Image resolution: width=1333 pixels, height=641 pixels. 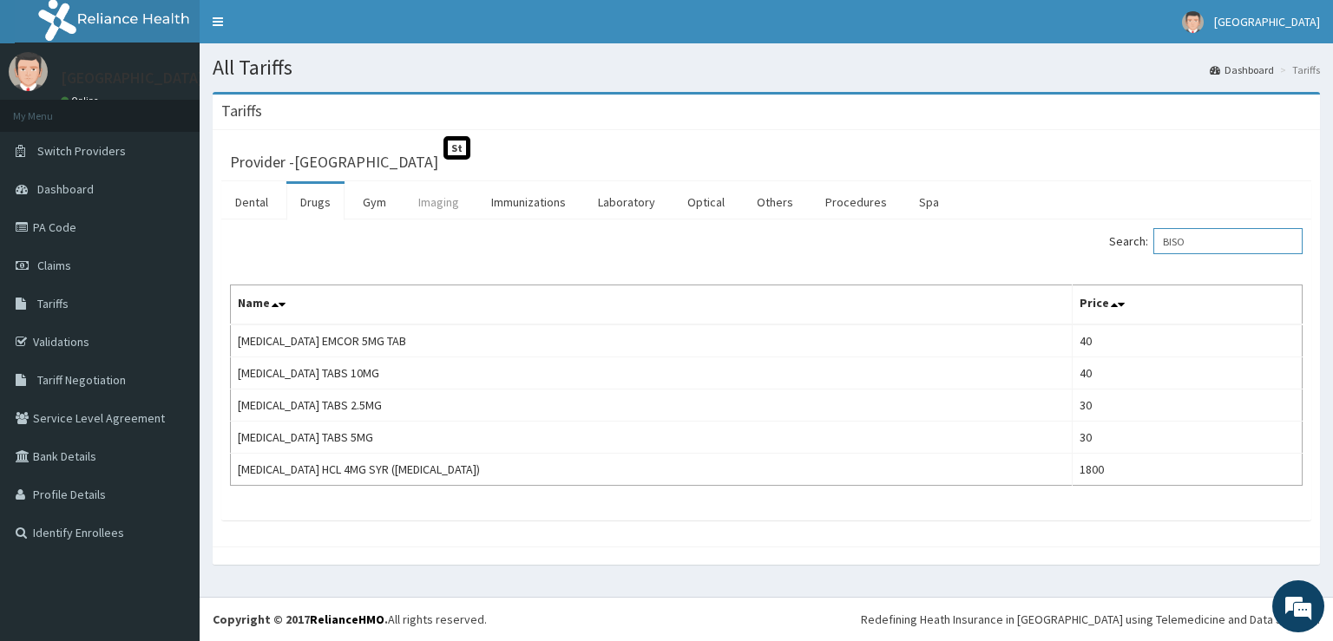 I want to click on a: Dashboard, so click(x=1242, y=69).